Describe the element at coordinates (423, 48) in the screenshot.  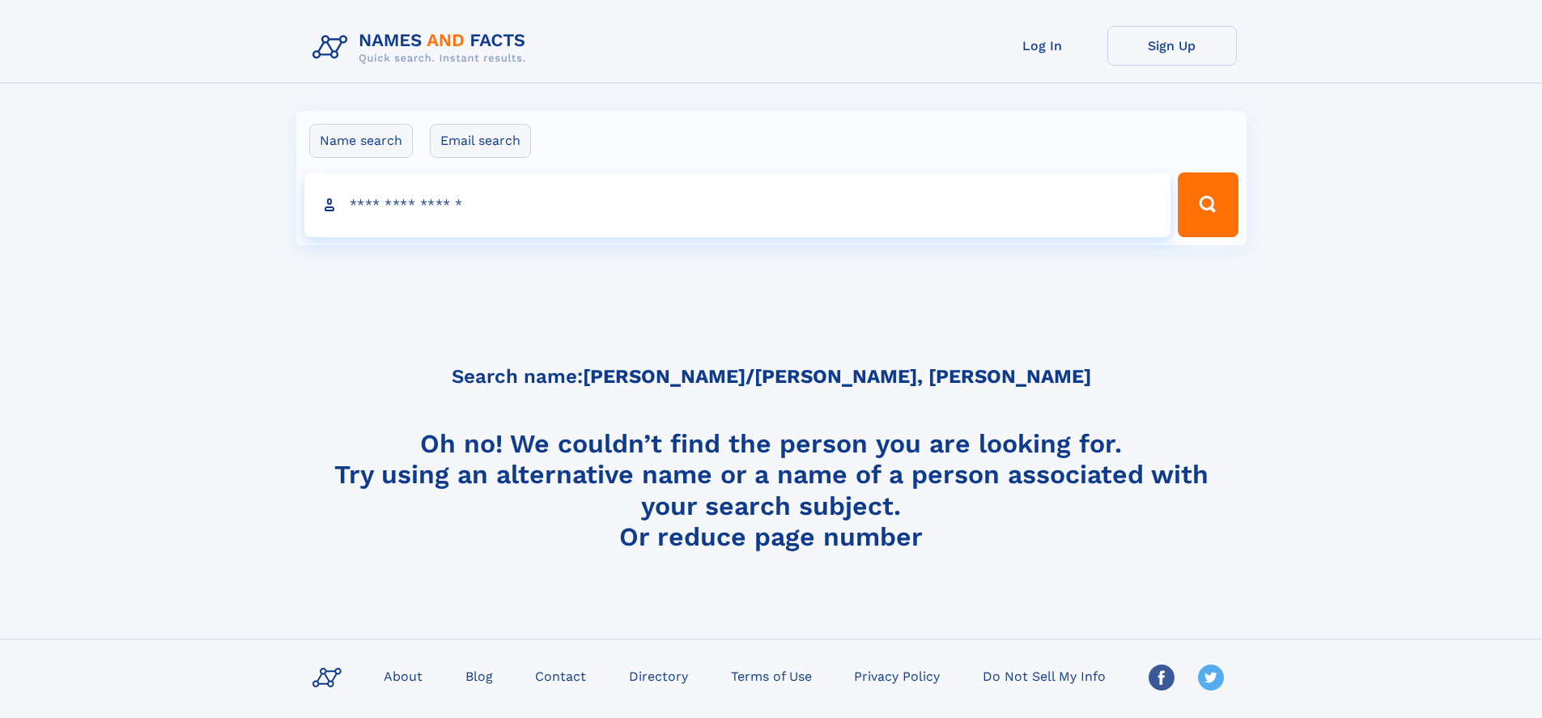
I see `img: Logo Names and Facts` at that location.